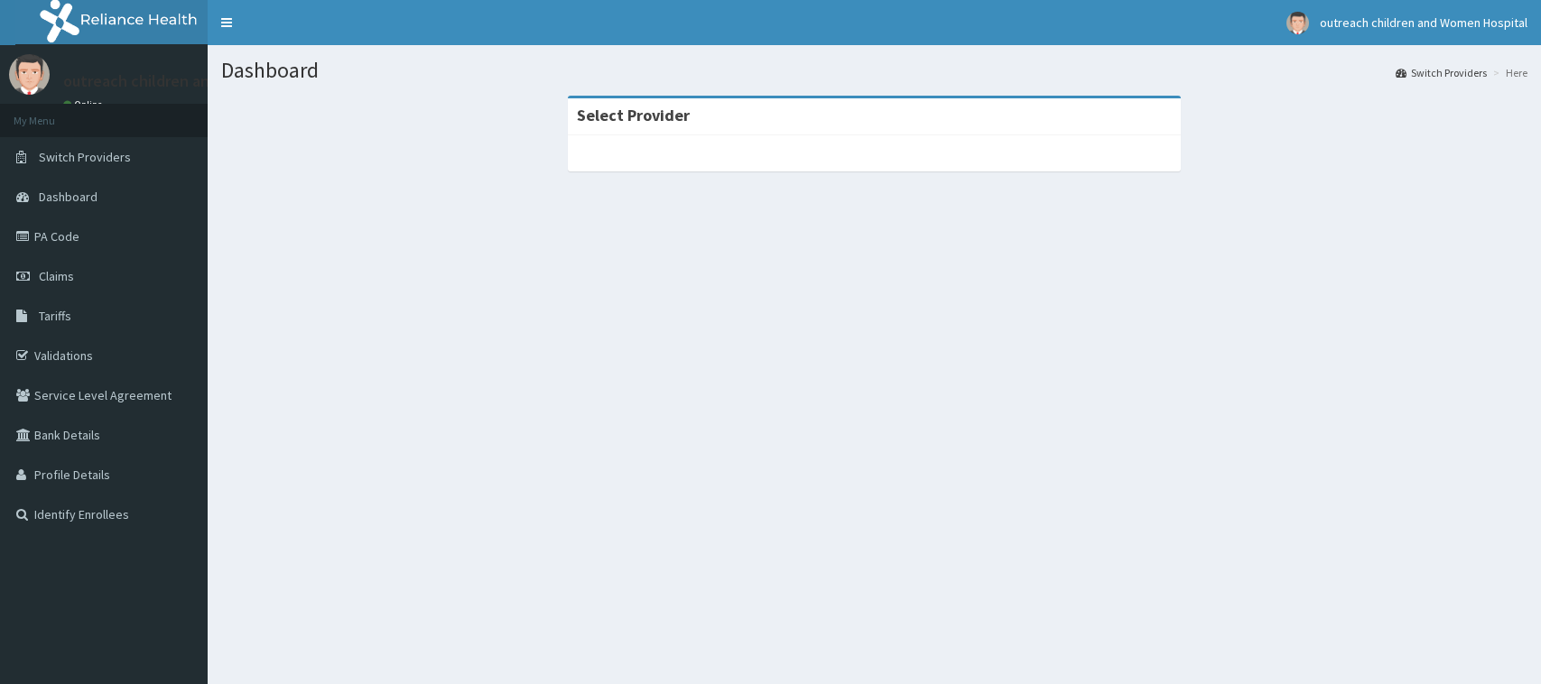 The image size is (1541, 684). Describe the element at coordinates (200, 81) in the screenshot. I see `p: outreach children and Women Hospital` at that location.